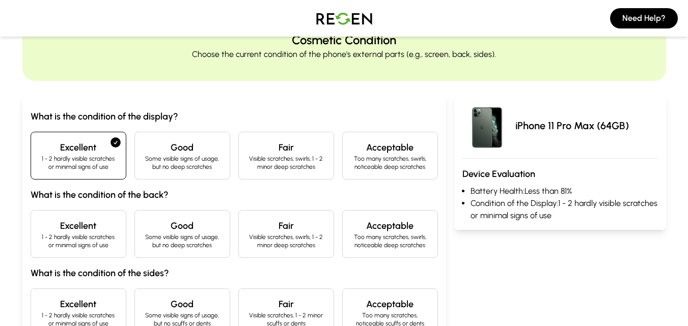 The width and height of the screenshot is (688, 326). I want to click on h3: What is the condition of the sides?, so click(234, 273).